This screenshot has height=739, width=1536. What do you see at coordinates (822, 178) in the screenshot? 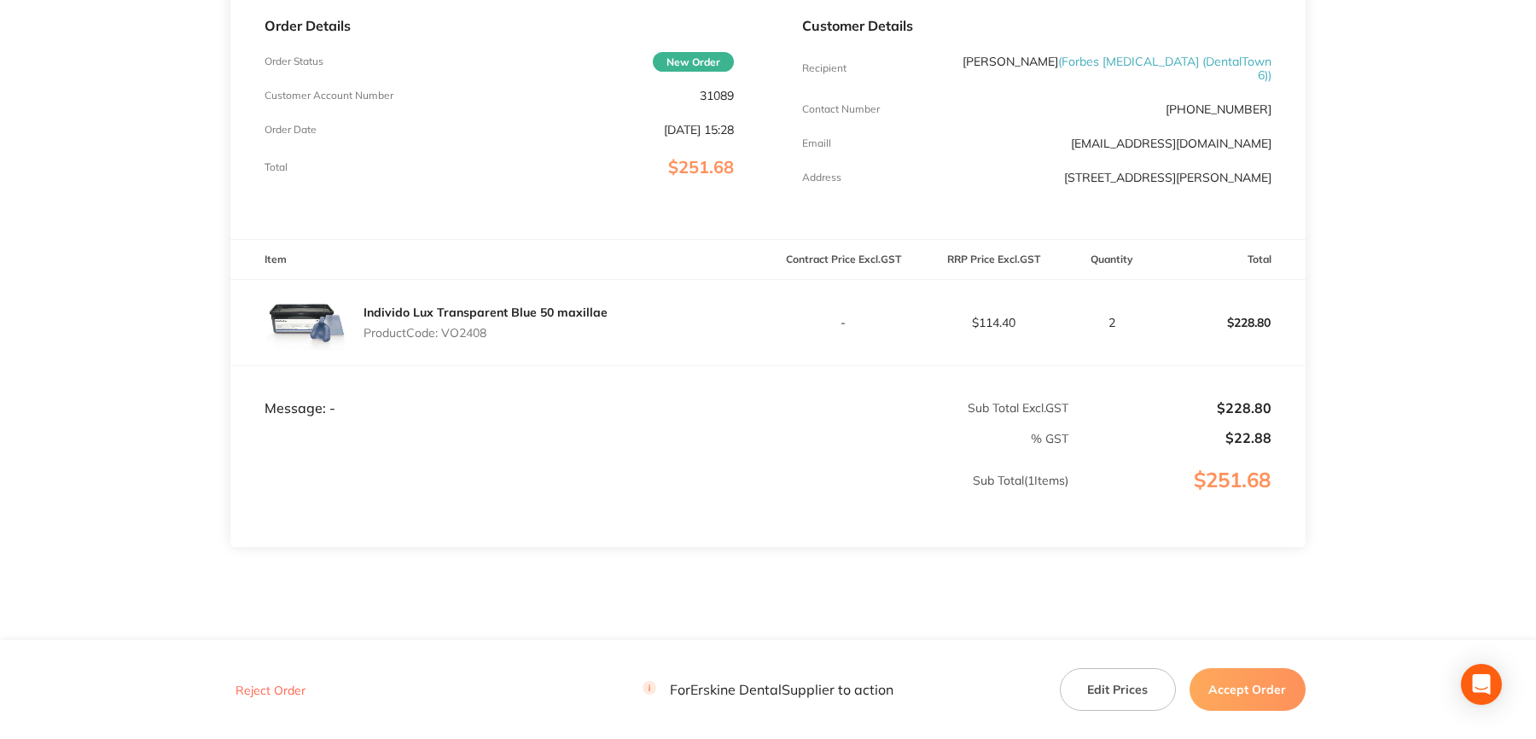
I see `p: Address` at bounding box center [822, 178].